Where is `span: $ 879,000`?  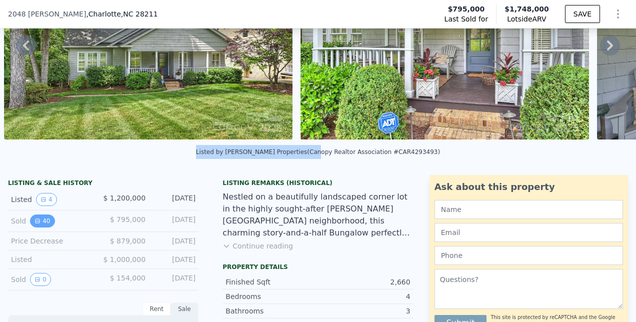 span: $ 879,000 is located at coordinates (128, 241).